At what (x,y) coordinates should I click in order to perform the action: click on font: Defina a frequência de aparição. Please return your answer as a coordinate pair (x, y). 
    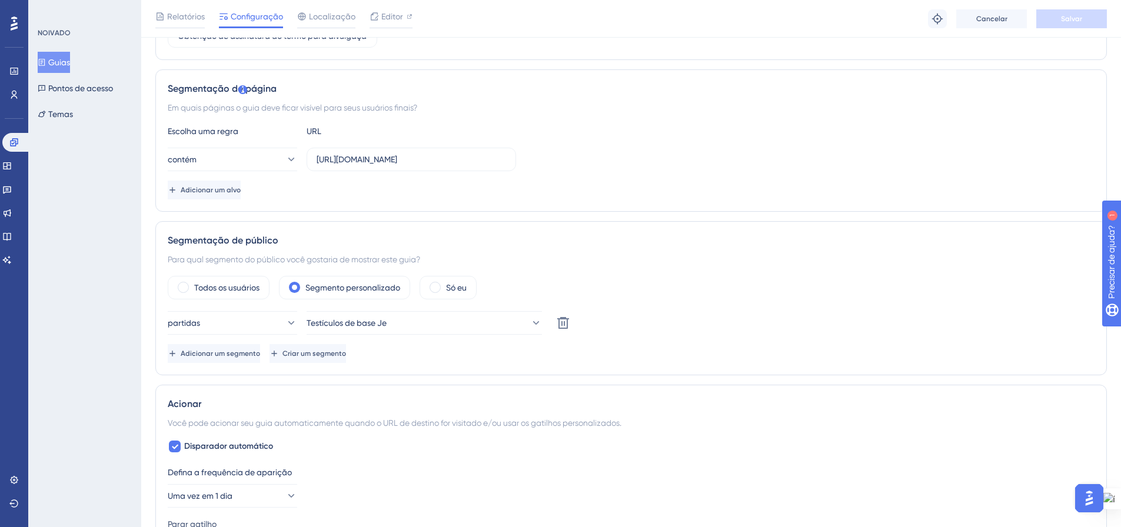
    Looking at the image, I should click on (230, 473).